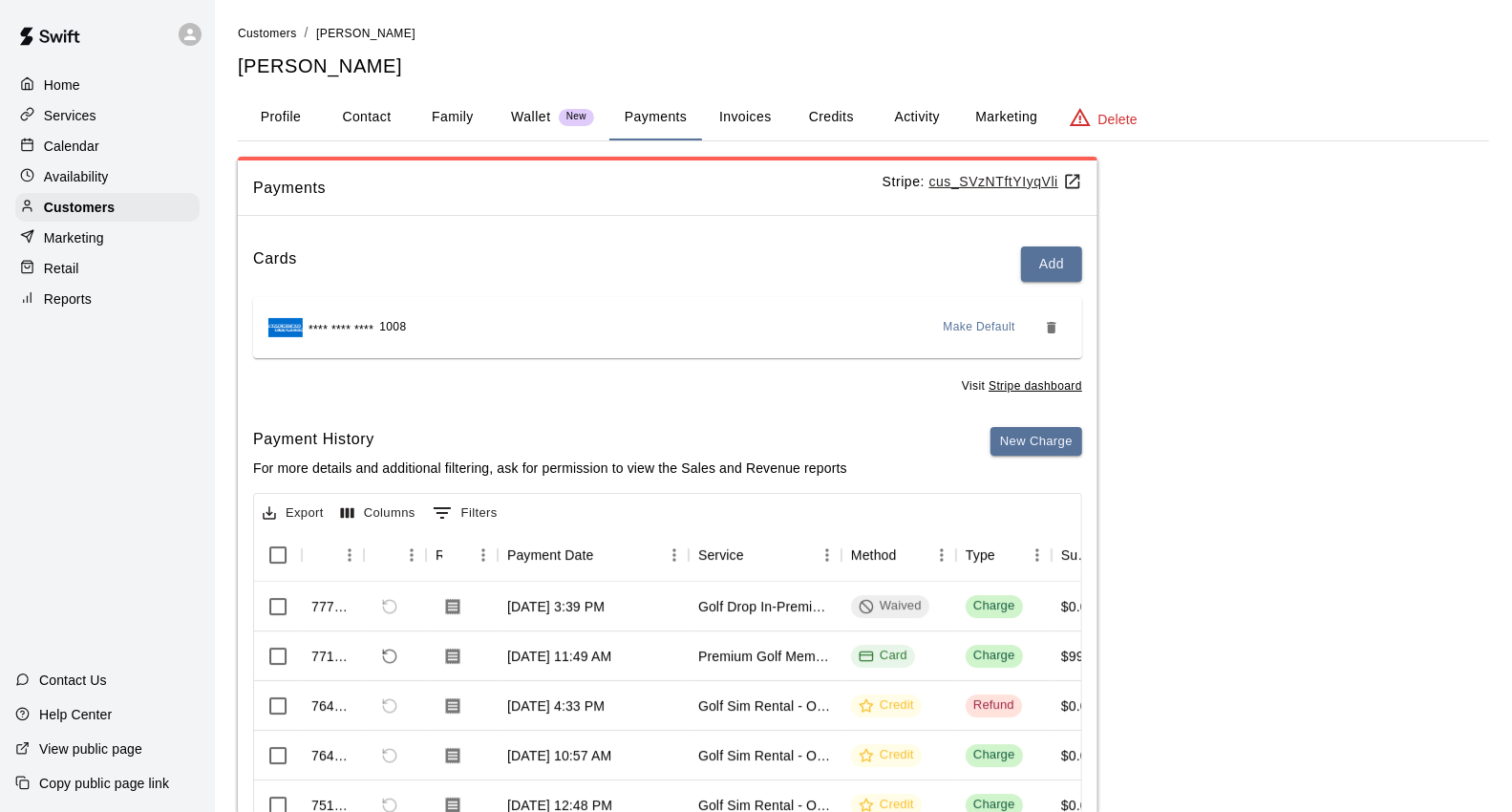 Image resolution: width=1512 pixels, height=812 pixels. I want to click on div: Customers, so click(107, 207).